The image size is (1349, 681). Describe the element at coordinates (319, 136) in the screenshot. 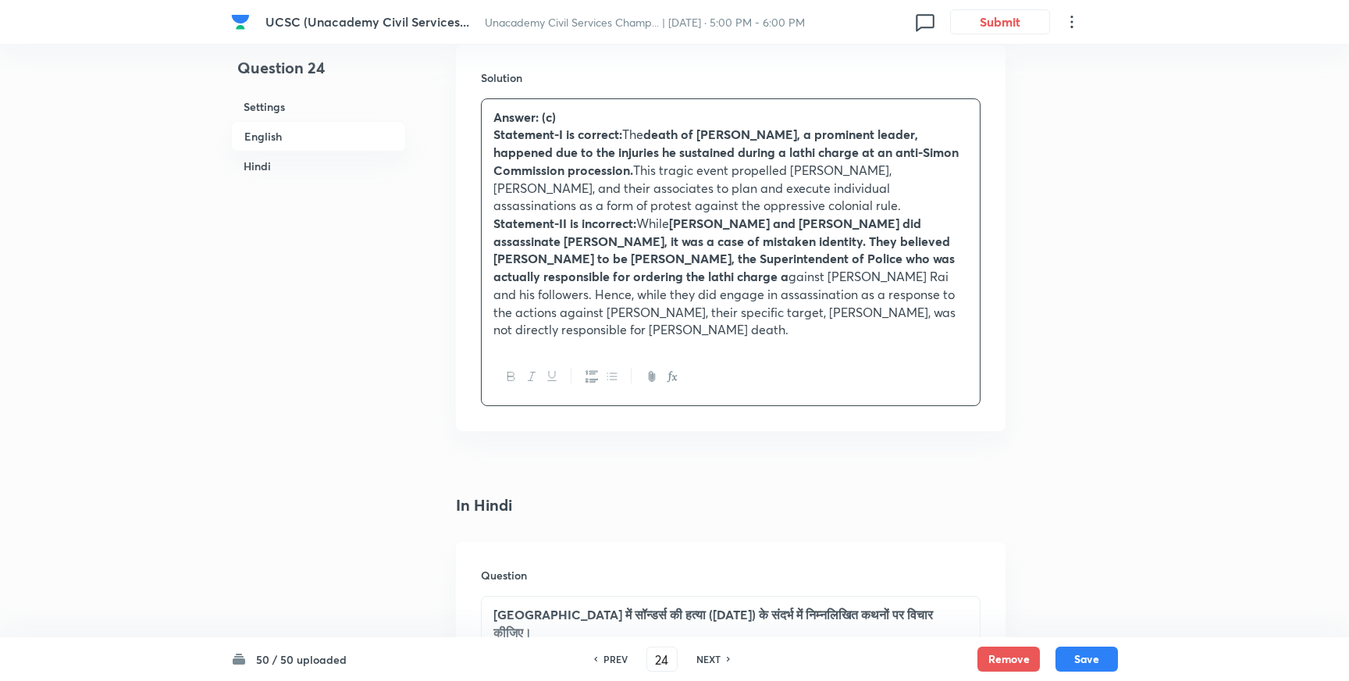

I see `h6: English` at that location.